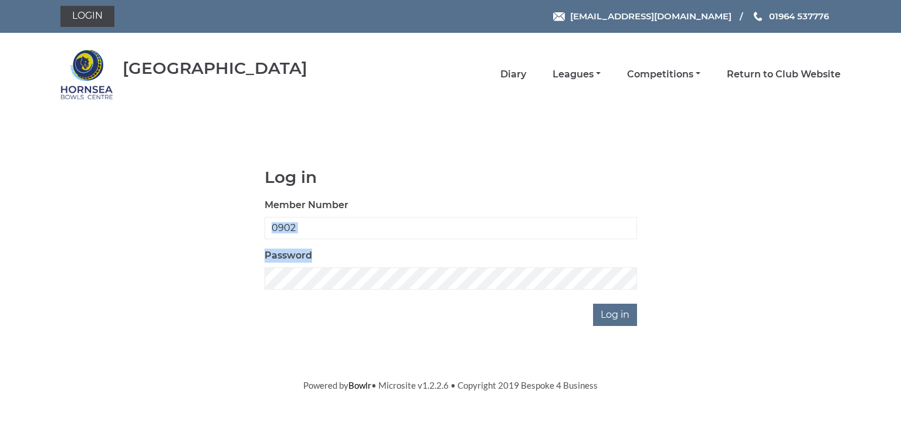 This screenshot has height=428, width=901. What do you see at coordinates (450, 177) in the screenshot?
I see `h1: Log in` at bounding box center [450, 177].